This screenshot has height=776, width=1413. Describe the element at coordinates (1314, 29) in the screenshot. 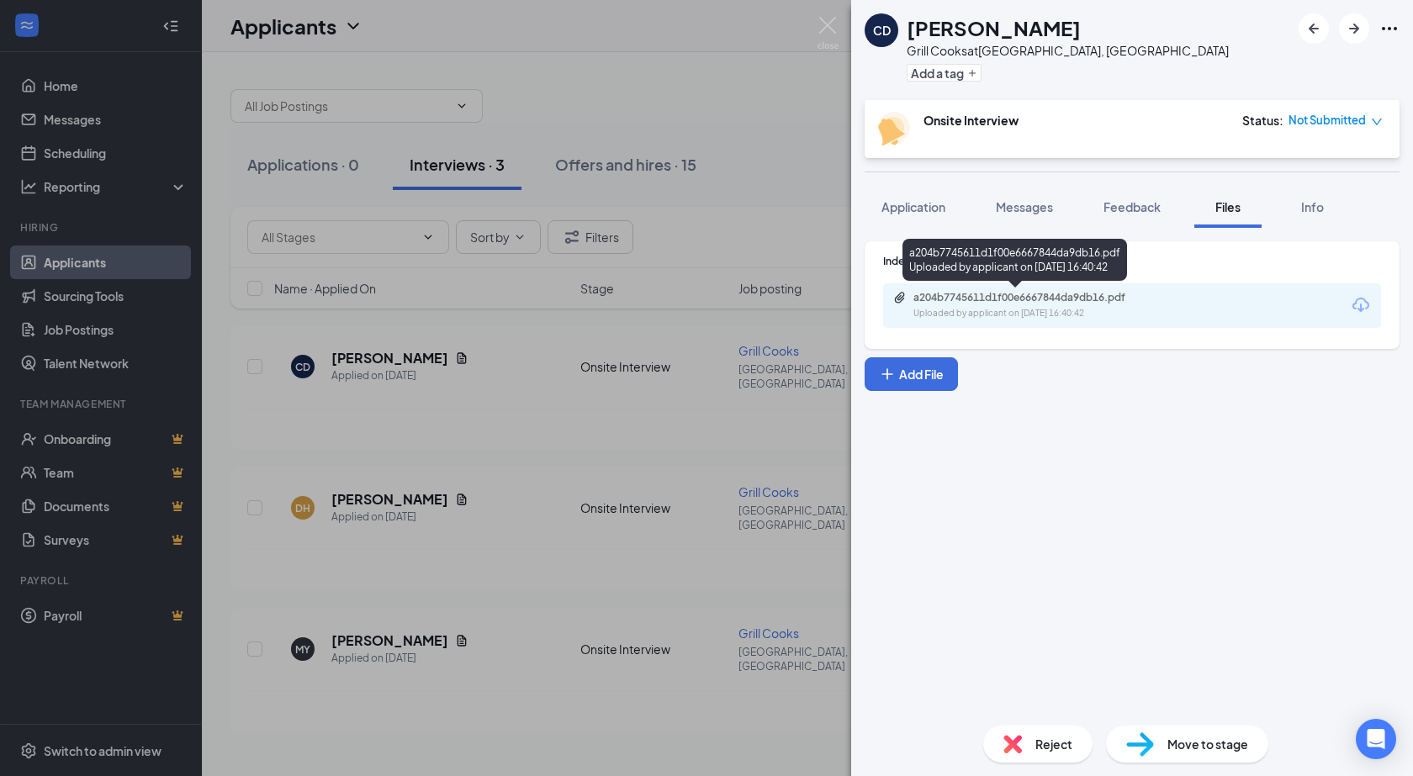

I see `button: ArrowLeftNew` at that location.